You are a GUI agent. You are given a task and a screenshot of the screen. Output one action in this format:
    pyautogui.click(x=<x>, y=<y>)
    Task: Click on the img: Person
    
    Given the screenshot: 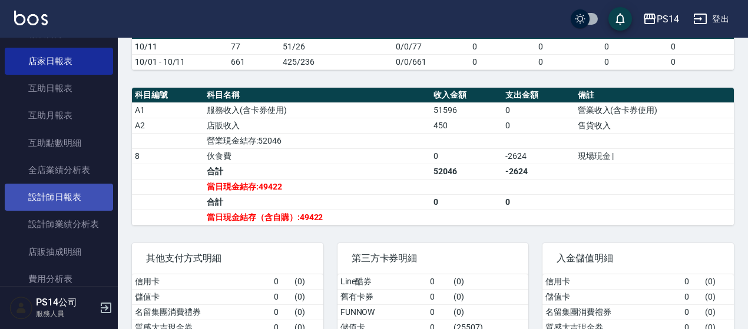 What is the action you would take?
    pyautogui.click(x=21, y=308)
    